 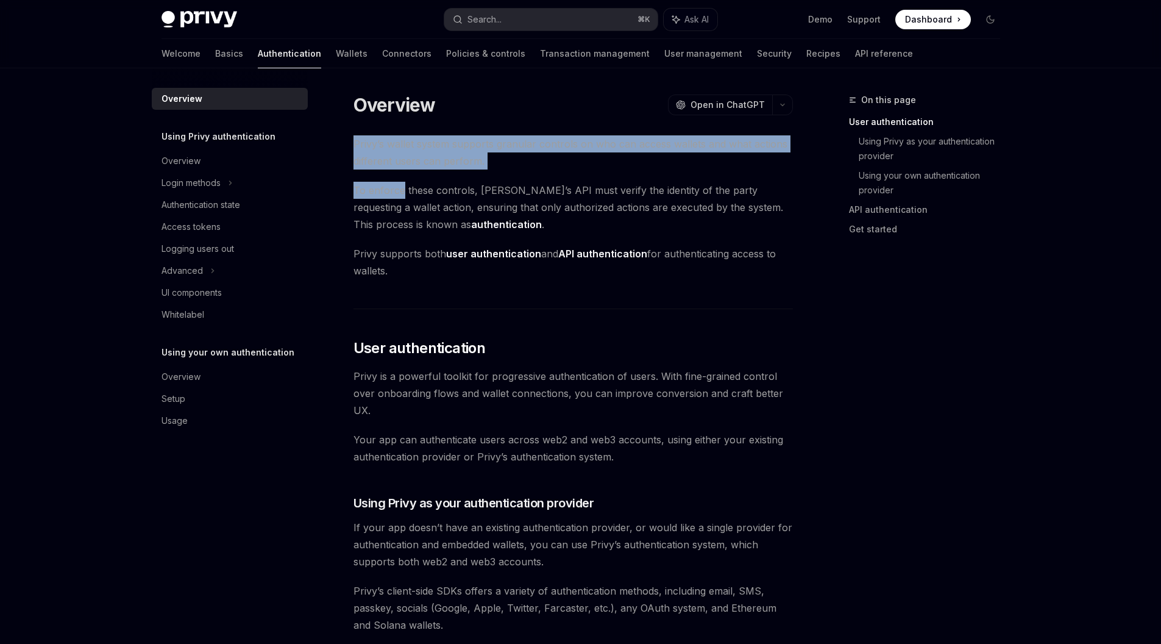 I want to click on a: Usage, so click(x=230, y=421).